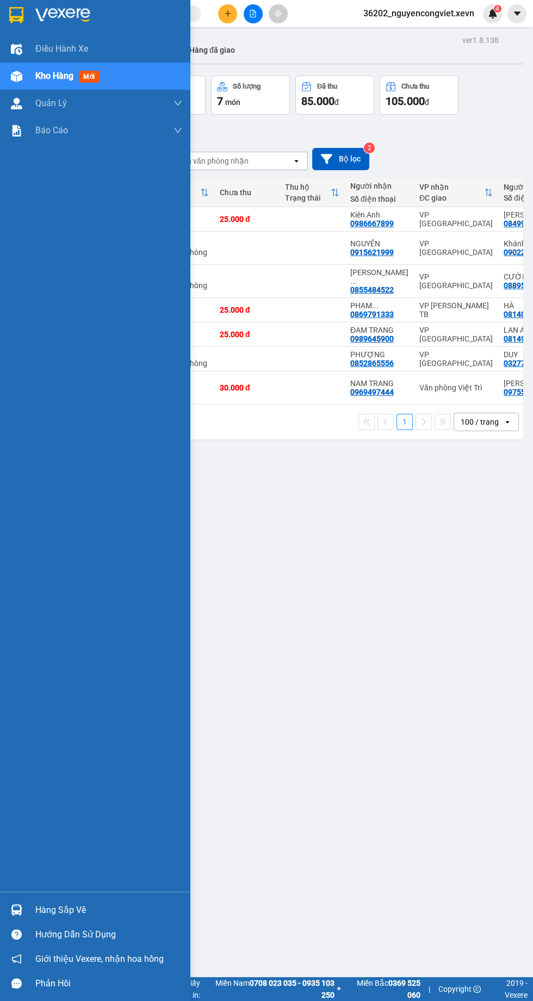 The width and height of the screenshot is (533, 1001). Describe the element at coordinates (516, 14) in the screenshot. I see `button: caret-down` at that location.